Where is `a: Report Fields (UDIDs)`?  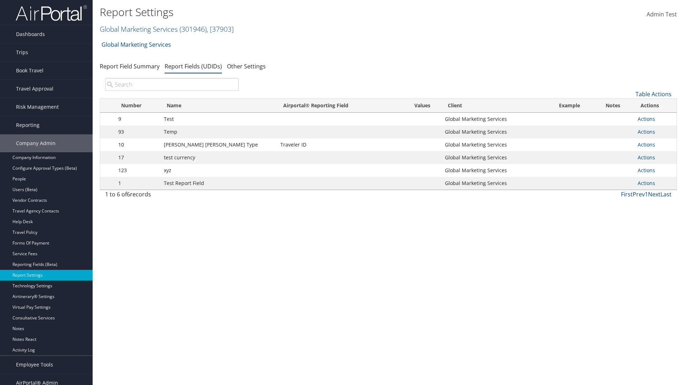 a: Report Fields (UDIDs) is located at coordinates (193, 66).